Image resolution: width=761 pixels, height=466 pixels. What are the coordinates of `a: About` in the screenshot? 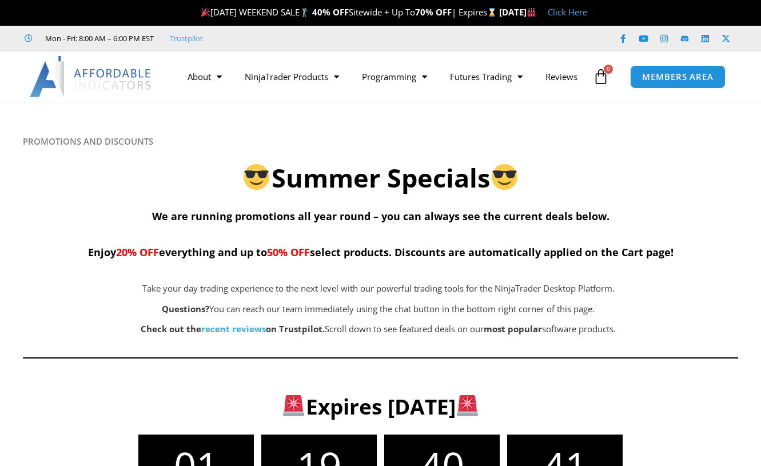 It's located at (205, 77).